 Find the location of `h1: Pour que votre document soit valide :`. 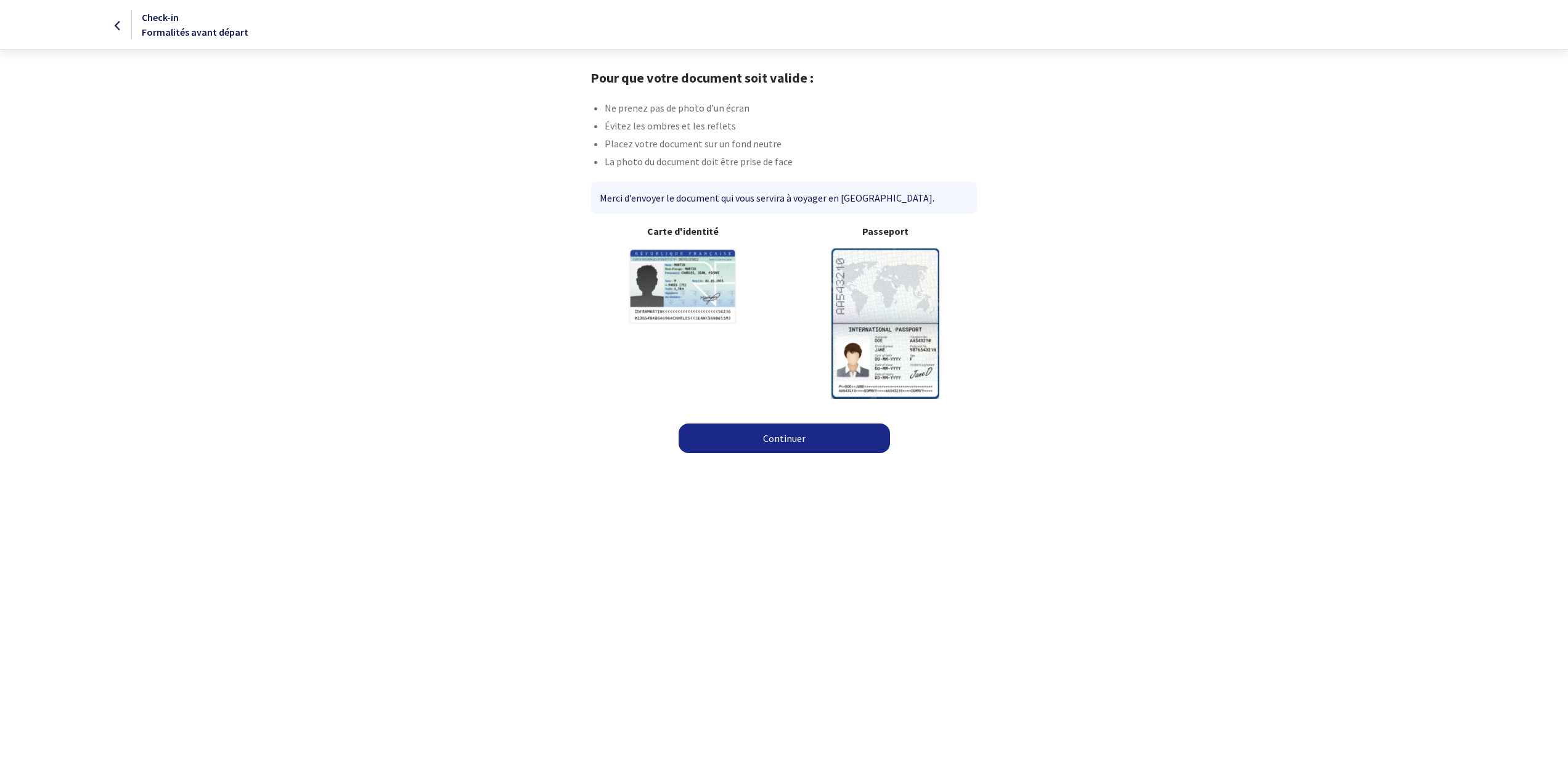

h1: Pour que votre document soit valide : is located at coordinates (783, 78).